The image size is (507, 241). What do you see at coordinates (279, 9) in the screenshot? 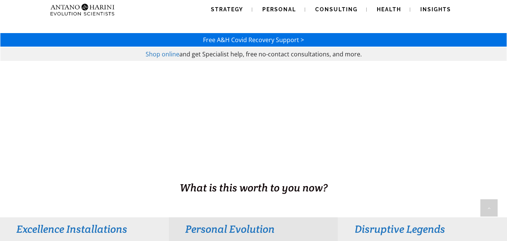
I see `span: Personal` at bounding box center [279, 9].